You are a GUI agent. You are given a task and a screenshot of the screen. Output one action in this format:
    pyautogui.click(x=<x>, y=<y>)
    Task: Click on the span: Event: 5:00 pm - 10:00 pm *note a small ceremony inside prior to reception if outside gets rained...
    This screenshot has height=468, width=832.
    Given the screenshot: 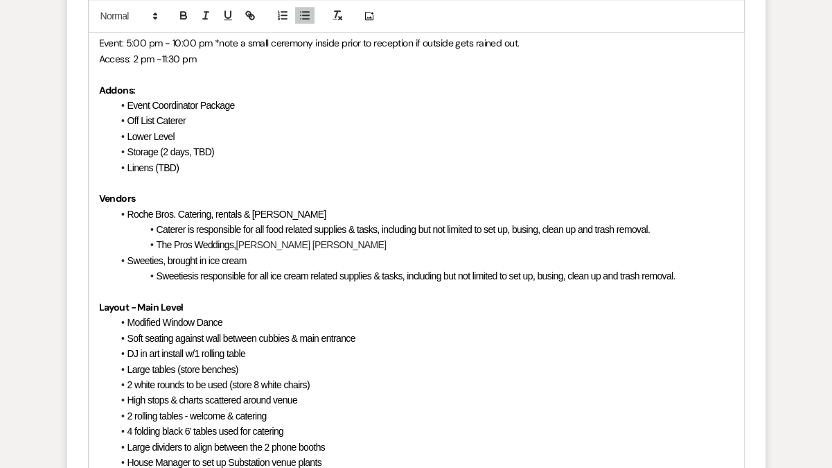 What is the action you would take?
    pyautogui.click(x=309, y=43)
    